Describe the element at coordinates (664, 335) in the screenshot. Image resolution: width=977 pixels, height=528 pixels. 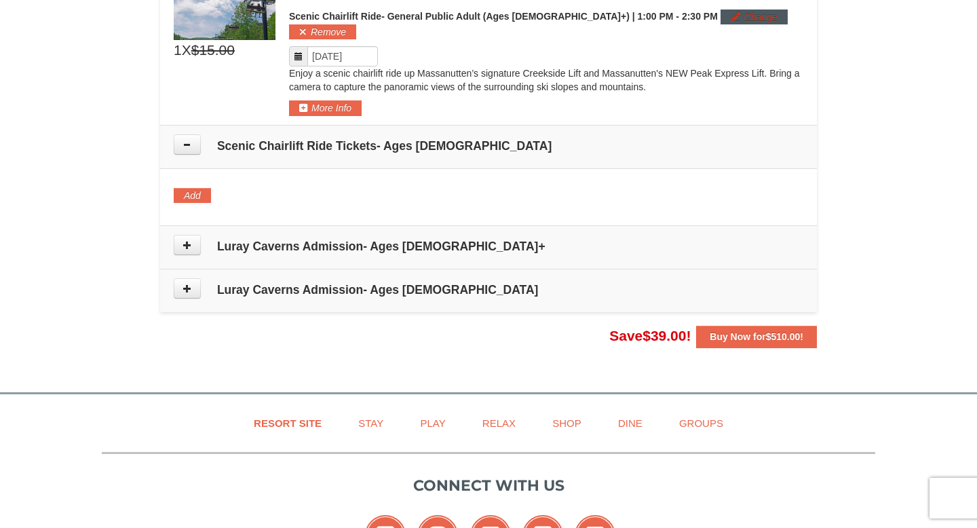
I see `span: $39.00` at that location.